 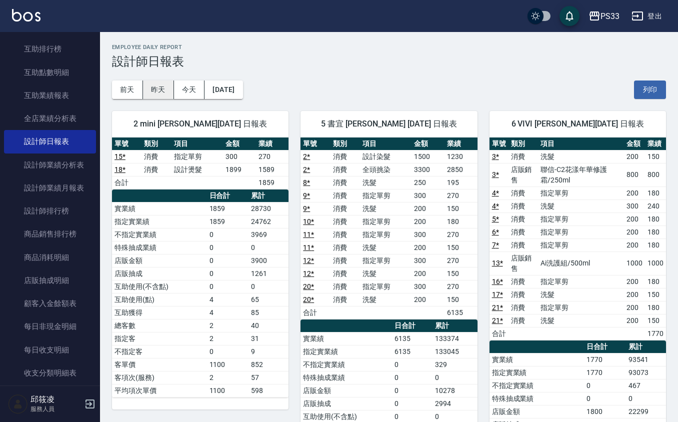 What do you see at coordinates (385, 144) in the screenshot?
I see `th: 項目` at bounding box center [385, 144].